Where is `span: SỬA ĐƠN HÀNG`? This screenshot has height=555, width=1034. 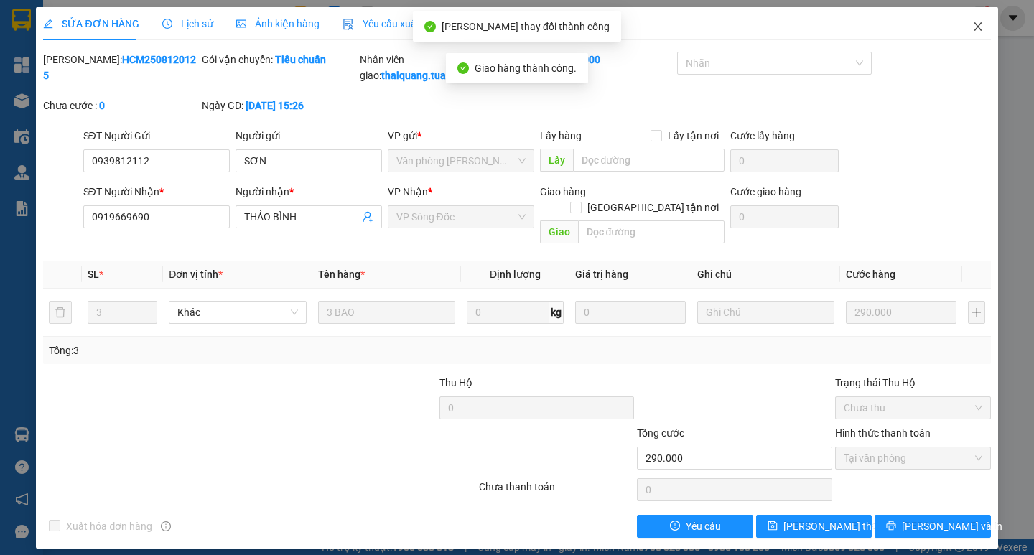
span: SỬA ĐƠN HÀNG is located at coordinates (91, 24).